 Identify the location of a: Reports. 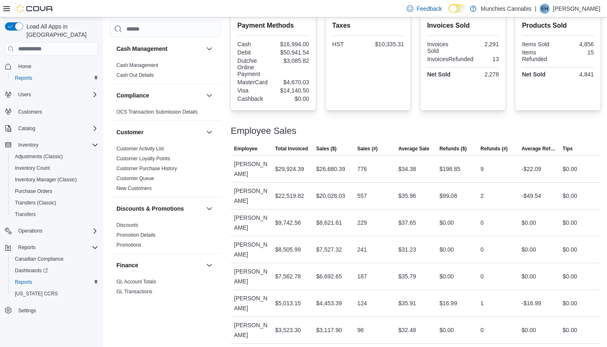
(24, 78).